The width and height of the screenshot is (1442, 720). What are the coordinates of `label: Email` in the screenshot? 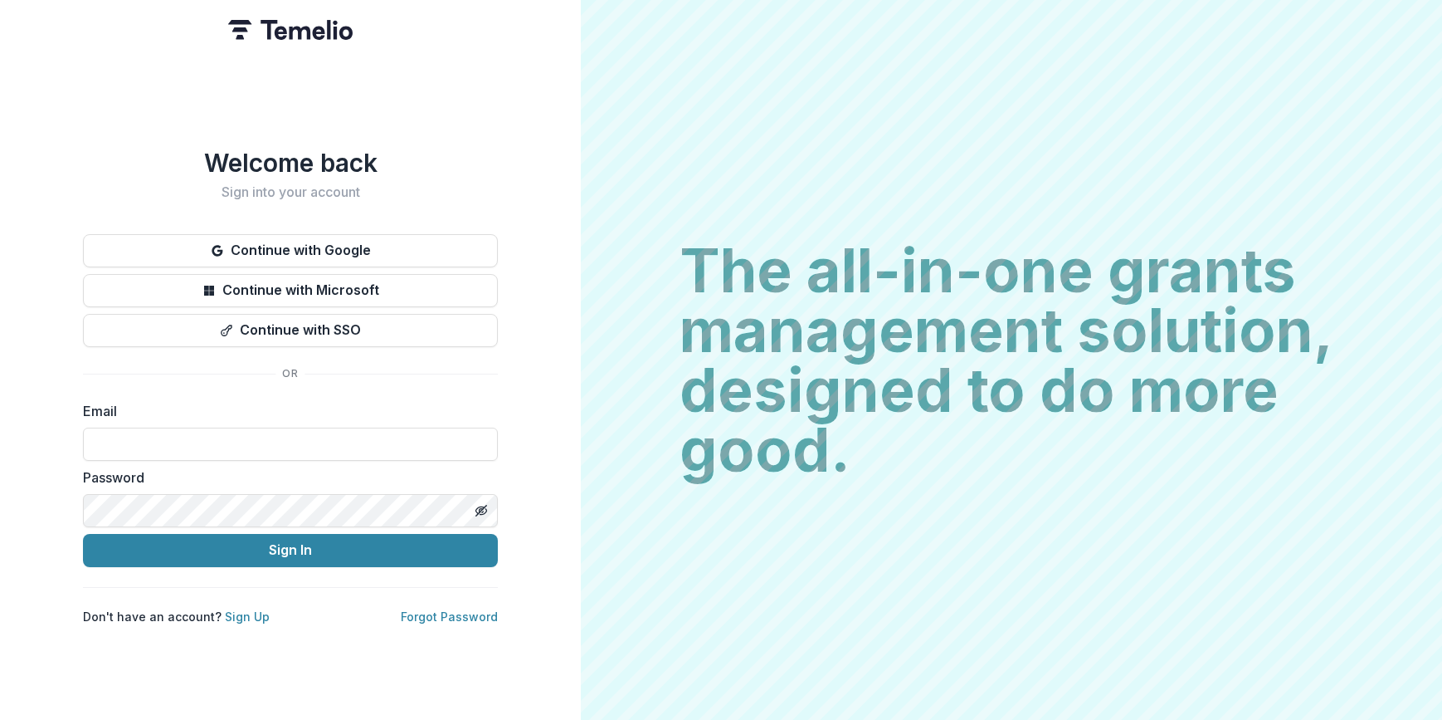 It's located at (286, 411).